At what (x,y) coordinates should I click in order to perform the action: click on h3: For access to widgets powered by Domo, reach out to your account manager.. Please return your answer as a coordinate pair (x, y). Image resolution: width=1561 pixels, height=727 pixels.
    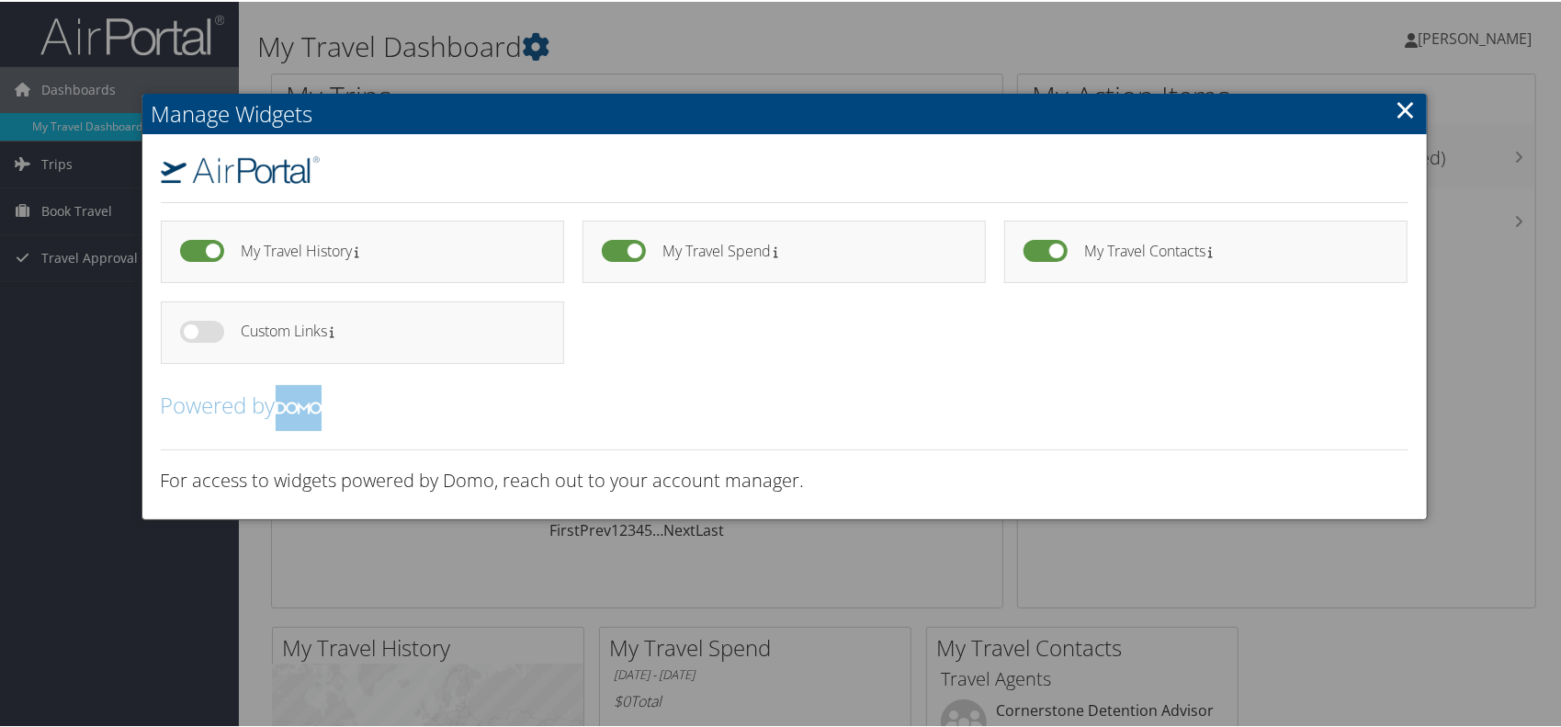
    Looking at the image, I should click on (785, 479).